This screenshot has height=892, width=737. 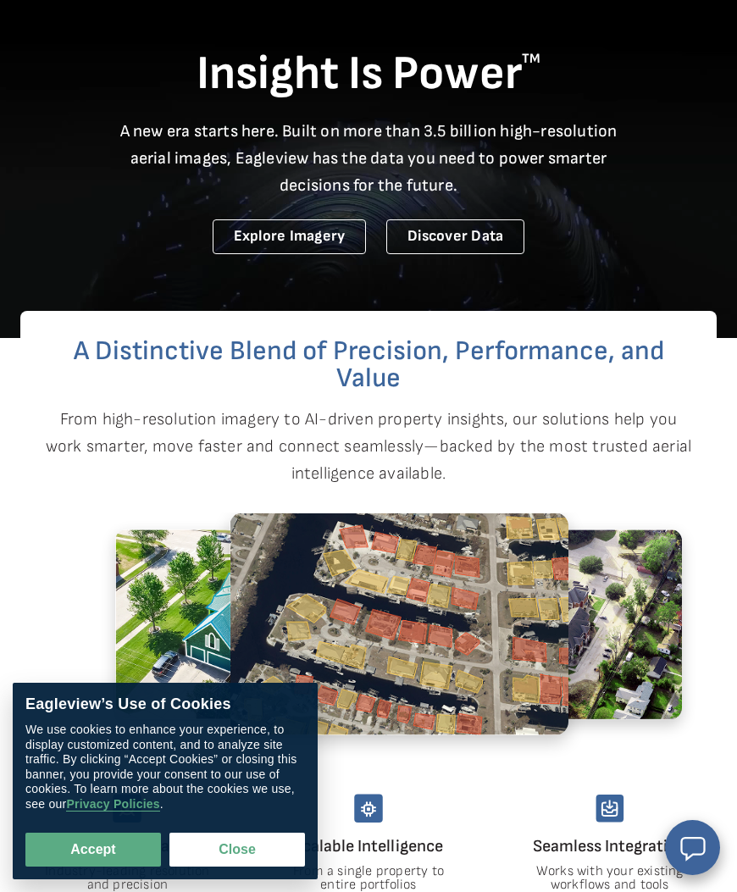 What do you see at coordinates (368, 808) in the screenshot?
I see `img: scalable-intelligency.svg` at bounding box center [368, 808].